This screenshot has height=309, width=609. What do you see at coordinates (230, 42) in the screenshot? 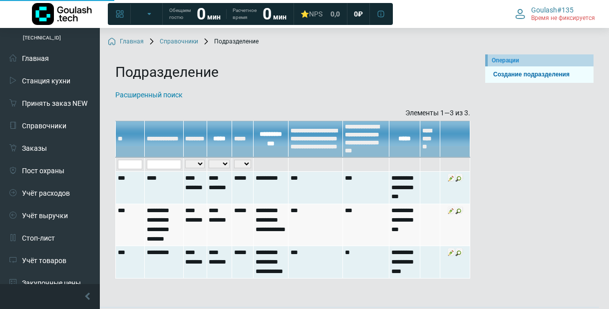
I see `span: Подразделение` at bounding box center [230, 42].